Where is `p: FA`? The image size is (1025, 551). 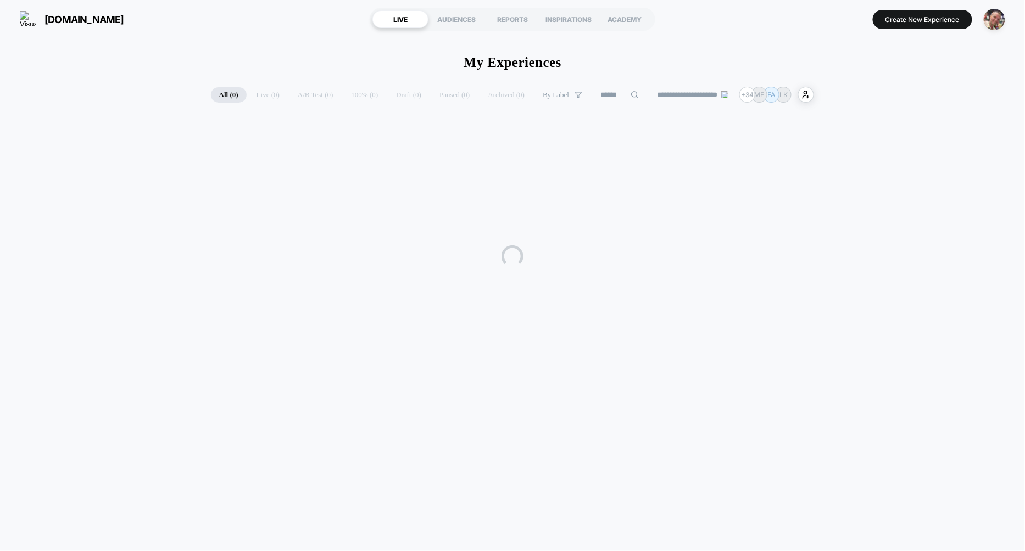
p: FA is located at coordinates (771, 94).